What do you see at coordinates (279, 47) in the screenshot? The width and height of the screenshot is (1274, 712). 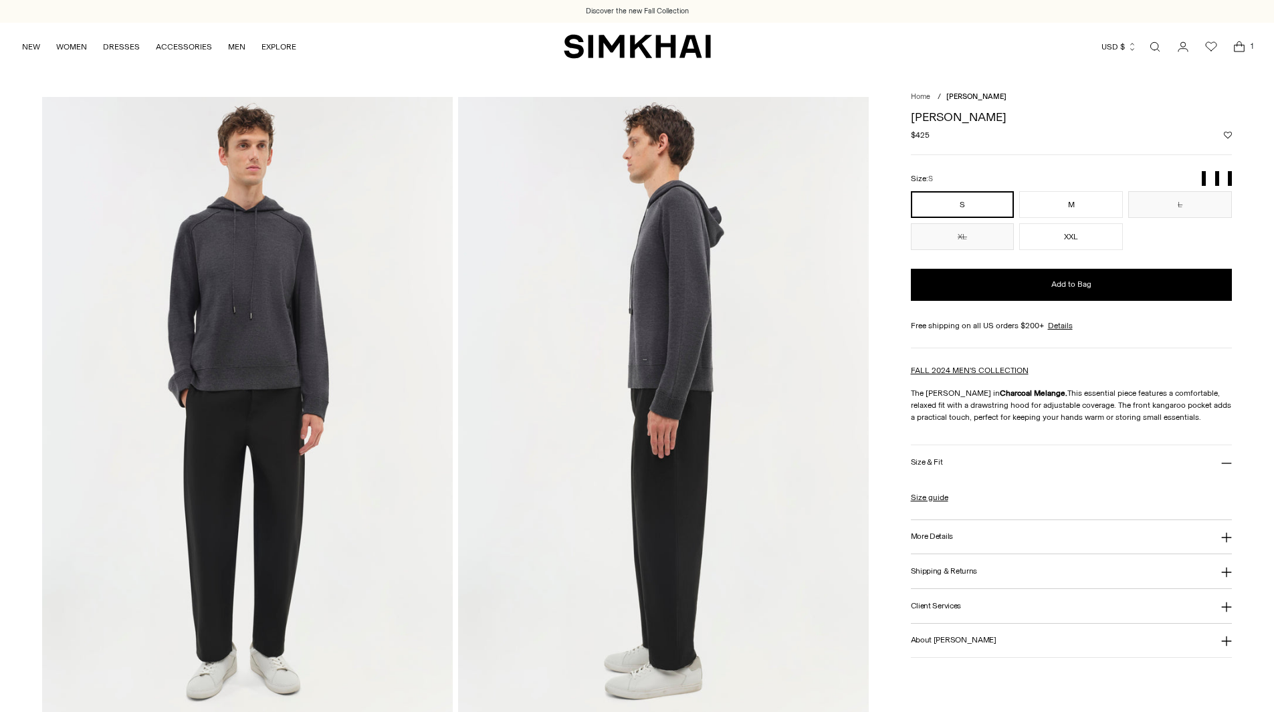 I see `a: EXPLORE` at bounding box center [279, 47].